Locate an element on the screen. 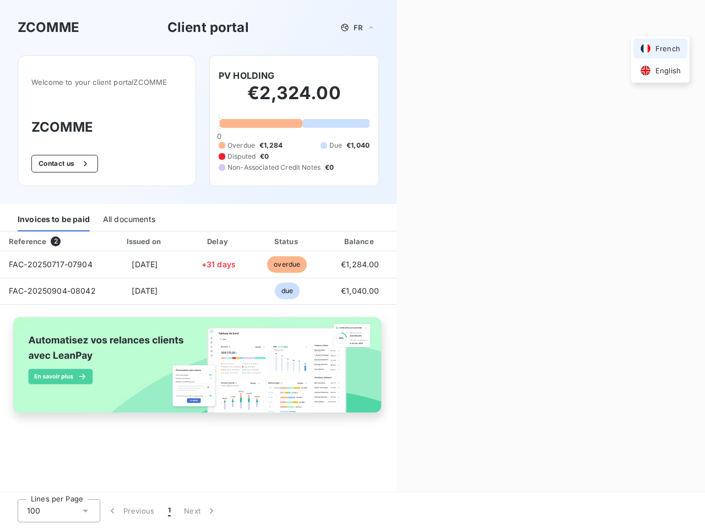 The height and width of the screenshot is (529, 705). span: €1,284 is located at coordinates (271, 146).